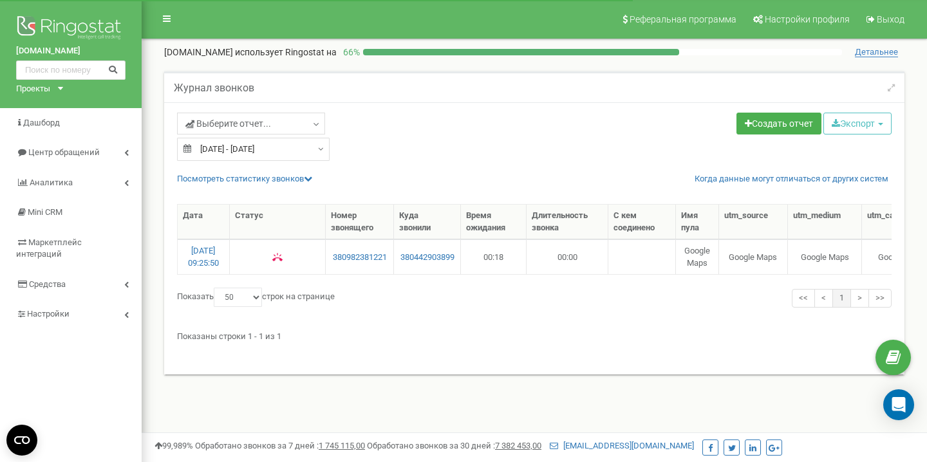 The image size is (927, 462). Describe the element at coordinates (228, 124) in the screenshot. I see `span: Выберите отчет...` at that location.